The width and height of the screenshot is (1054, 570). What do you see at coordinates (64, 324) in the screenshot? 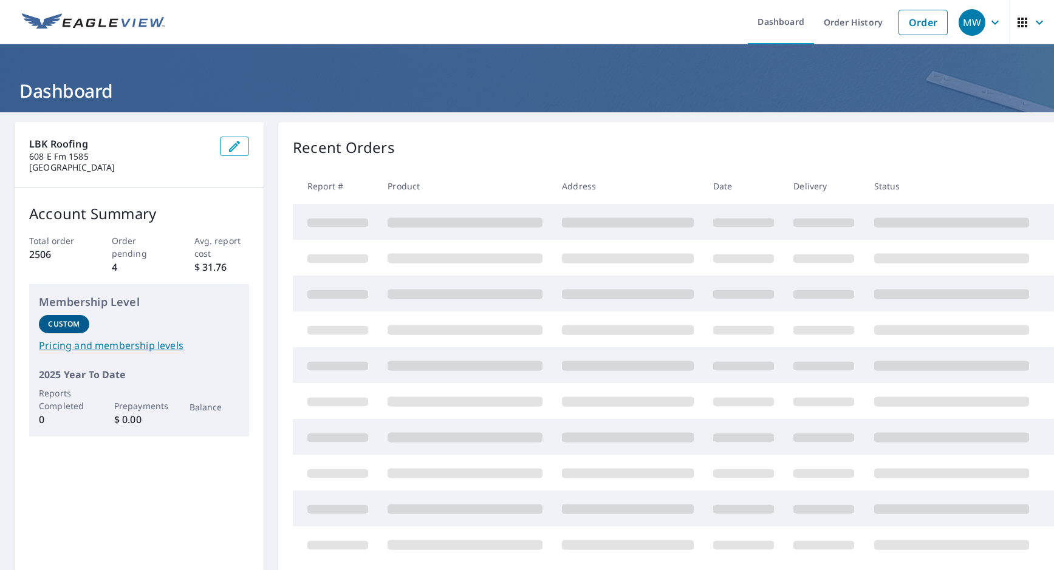
I see `p: Custom` at bounding box center [64, 324].